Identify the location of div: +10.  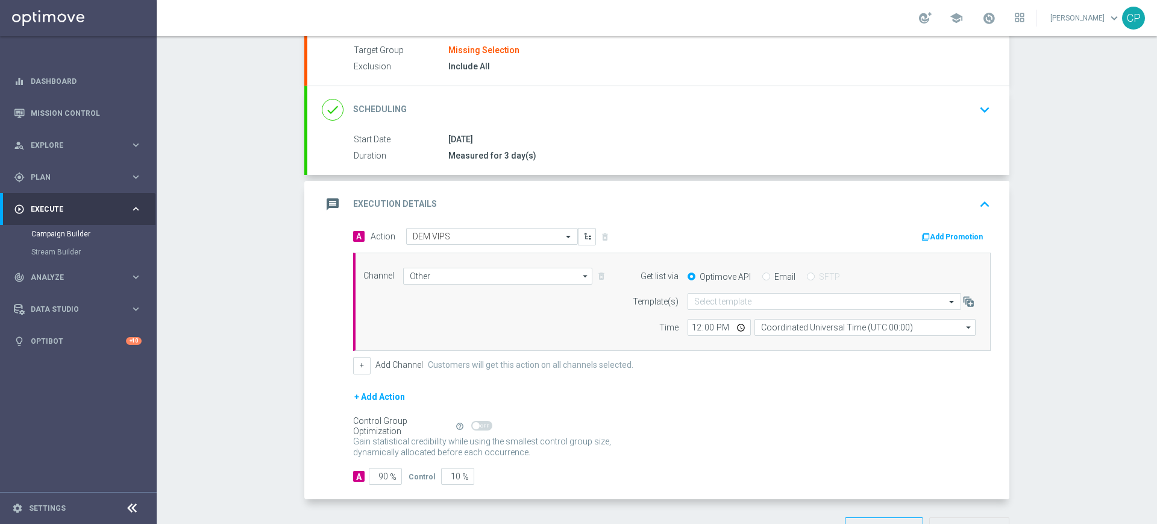
(134, 341).